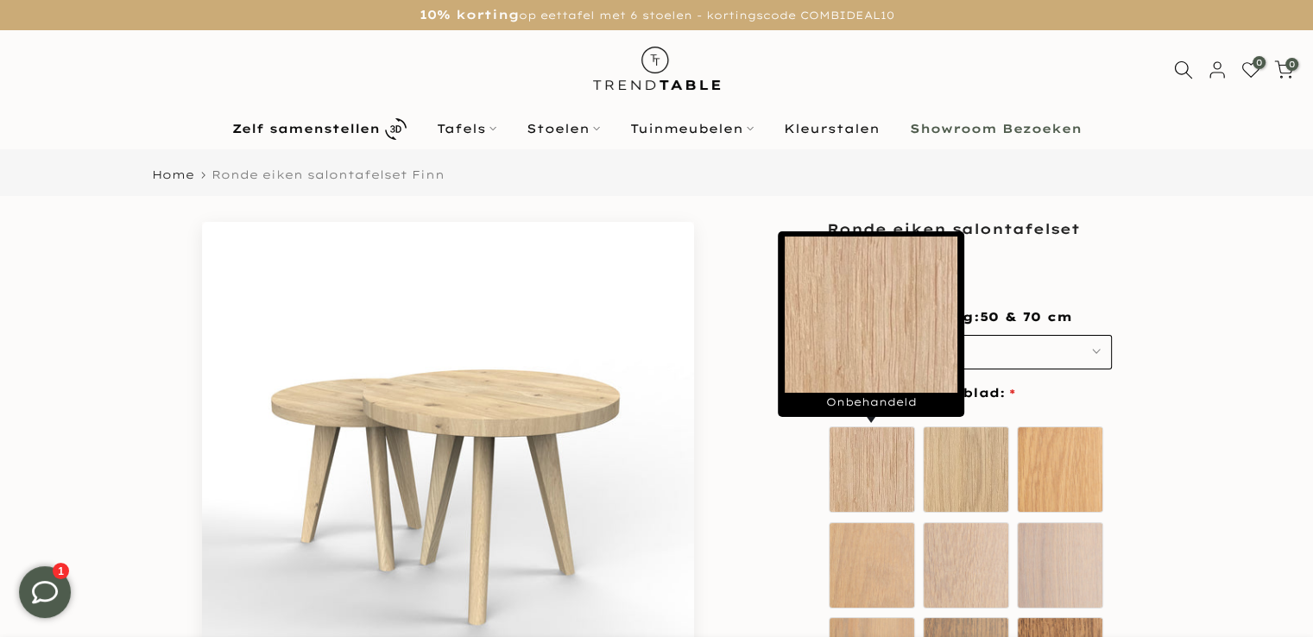 Image resolution: width=1313 pixels, height=637 pixels. Describe the element at coordinates (656, 15) in the screenshot. I see `p: op eettafel met 6 stoelen - kortingscode COMBIDEAL10` at that location.